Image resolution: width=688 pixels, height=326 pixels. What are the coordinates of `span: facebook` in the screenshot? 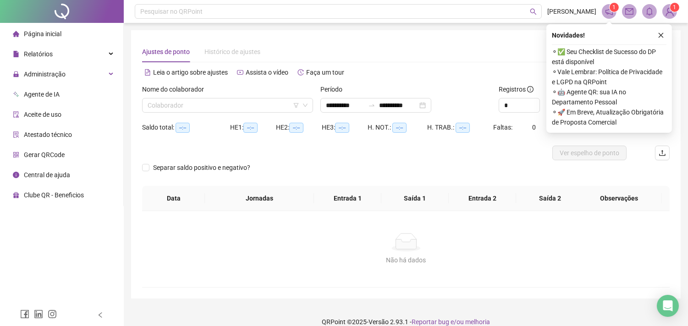 It's located at (25, 314).